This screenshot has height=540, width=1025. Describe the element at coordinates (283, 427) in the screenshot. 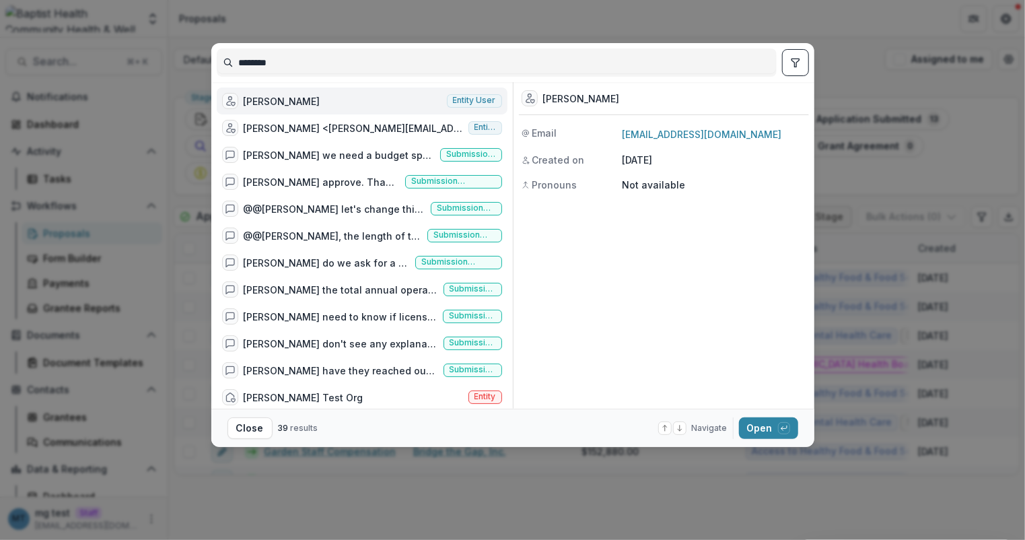

I see `span: 39` at that location.